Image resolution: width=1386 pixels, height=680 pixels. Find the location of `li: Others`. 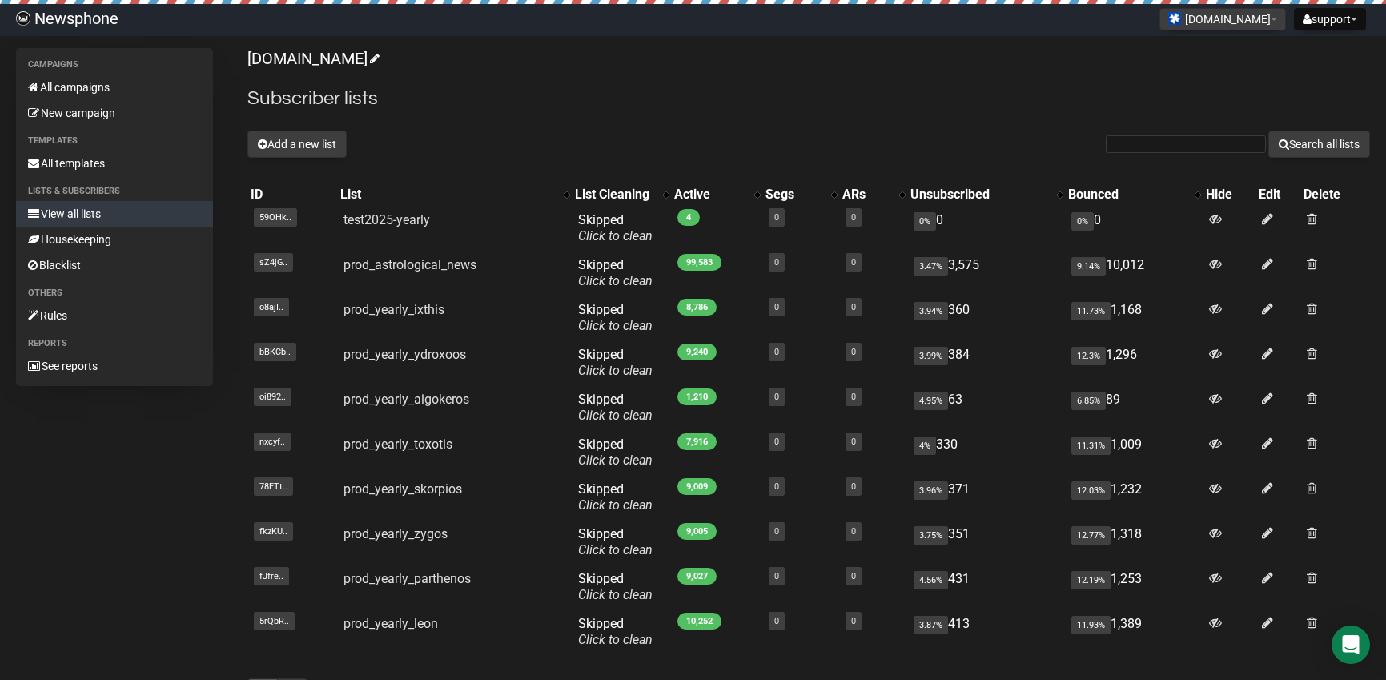

li: Others is located at coordinates (114, 293).